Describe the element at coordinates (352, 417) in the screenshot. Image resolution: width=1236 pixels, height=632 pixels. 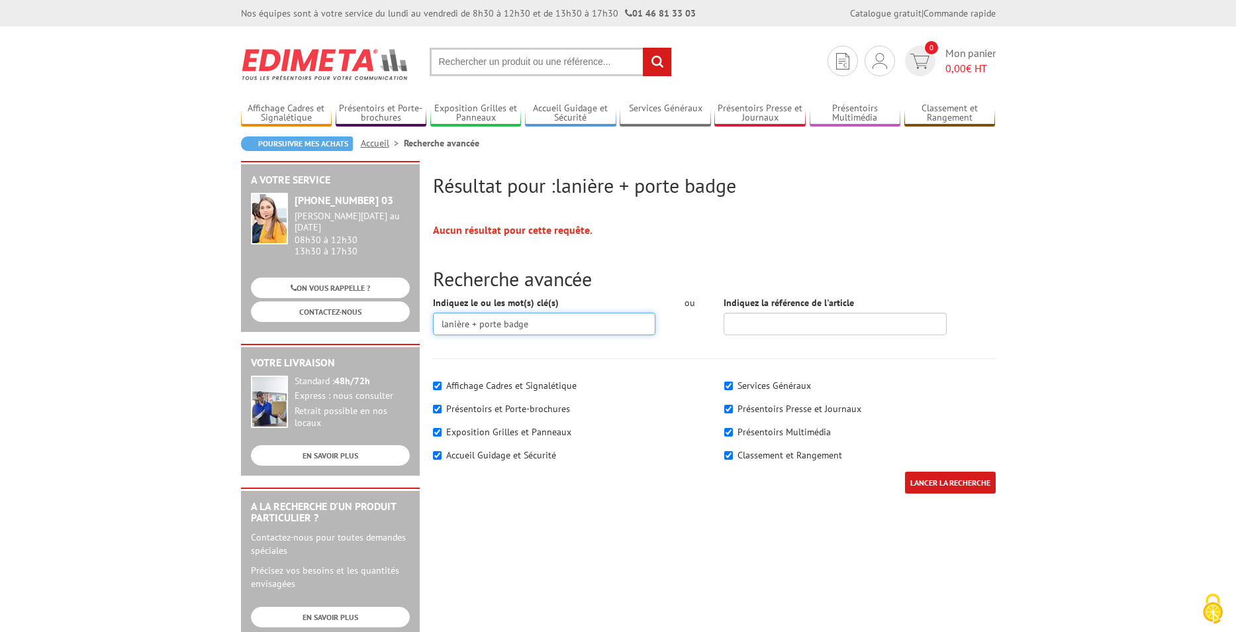
I see `div: Retrait possible en nos locaux` at that location.